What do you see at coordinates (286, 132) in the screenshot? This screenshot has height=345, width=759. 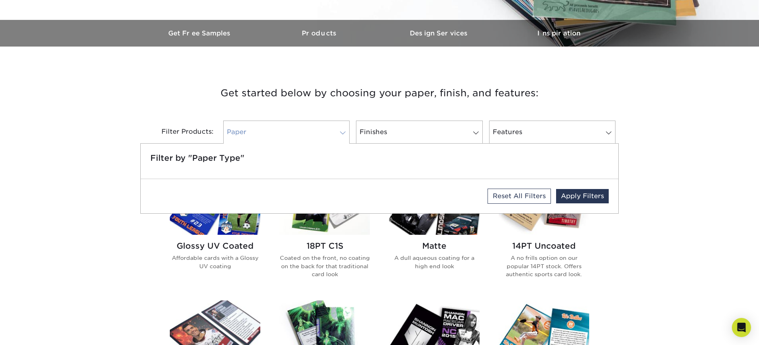 I see `a: Paper` at bounding box center [286, 132].